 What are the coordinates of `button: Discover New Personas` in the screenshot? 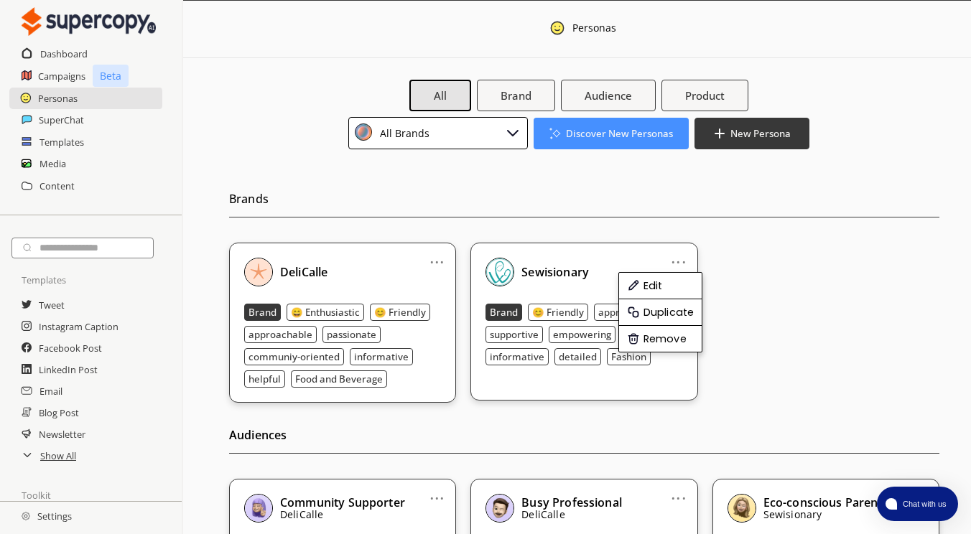 It's located at (611, 134).